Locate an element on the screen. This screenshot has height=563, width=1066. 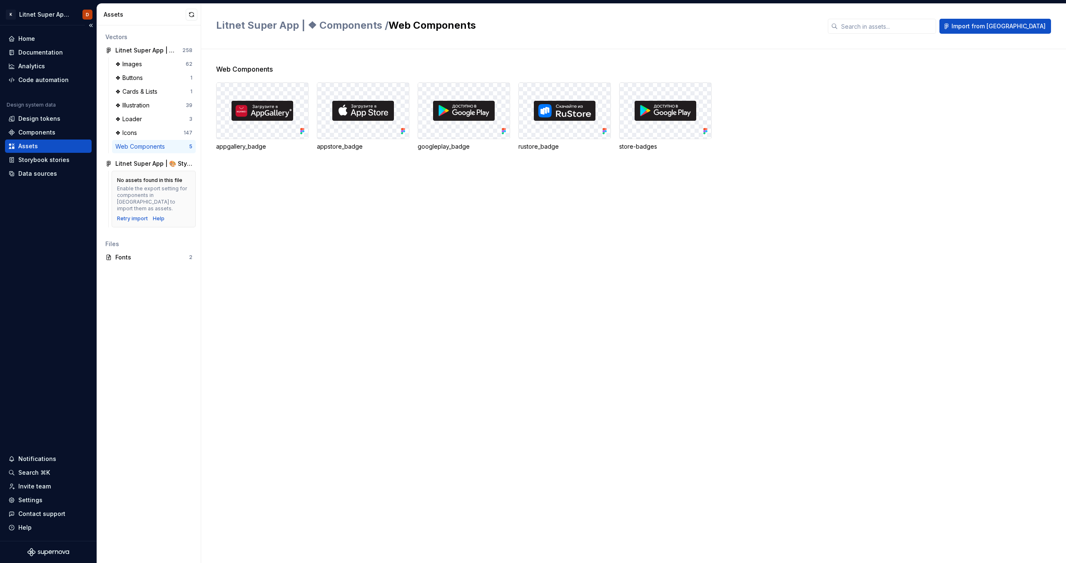
a: Settings is located at coordinates (48, 500).